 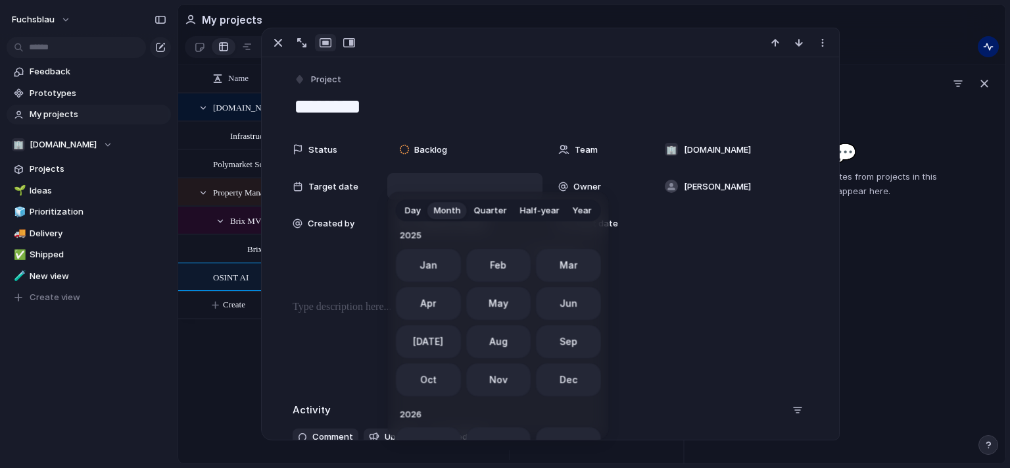 I want to click on button: Year, so click(x=582, y=210).